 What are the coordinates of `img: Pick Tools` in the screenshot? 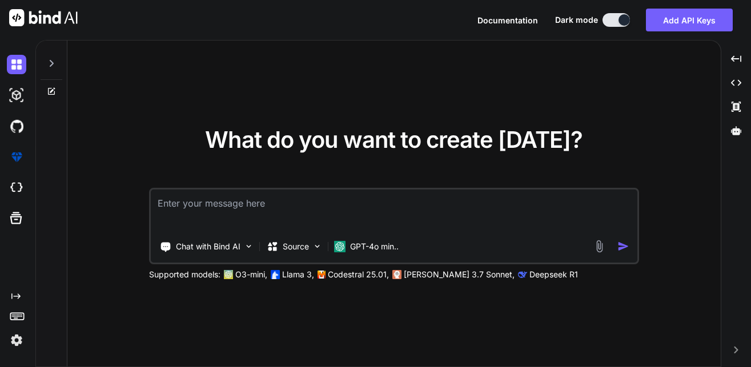 It's located at (248, 246).